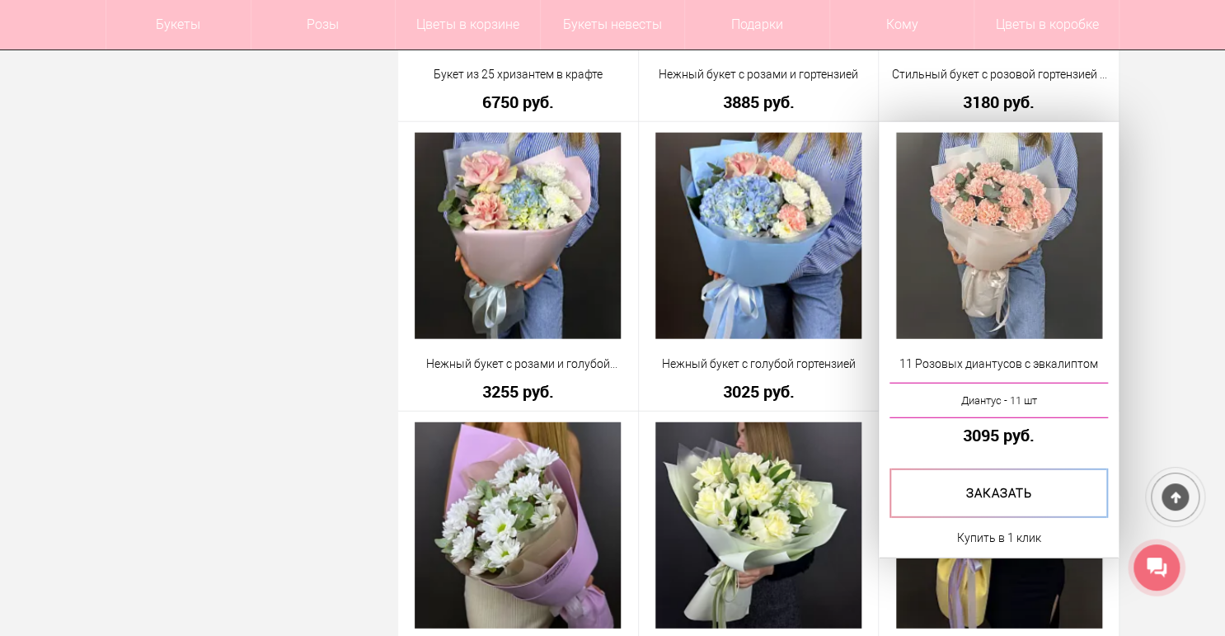 This screenshot has height=636, width=1225. What do you see at coordinates (759, 74) in the screenshot?
I see `span: Нежный букет с розами и гортензией` at bounding box center [759, 74].